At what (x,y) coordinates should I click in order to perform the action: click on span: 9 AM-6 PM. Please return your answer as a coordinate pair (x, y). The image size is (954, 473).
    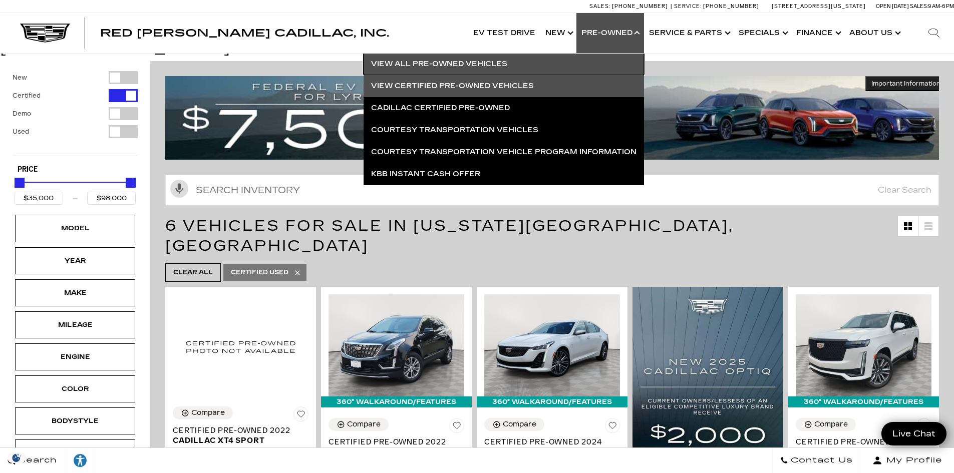
    Looking at the image, I should click on (941, 6).